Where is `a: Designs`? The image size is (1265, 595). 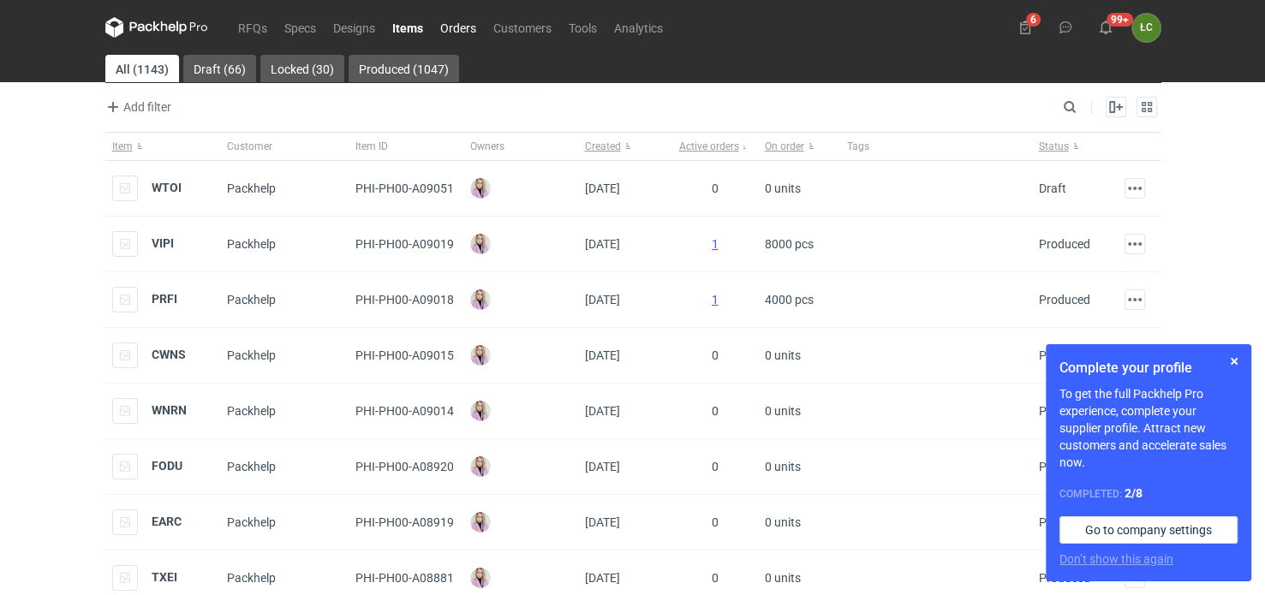
a: Designs is located at coordinates (354, 27).